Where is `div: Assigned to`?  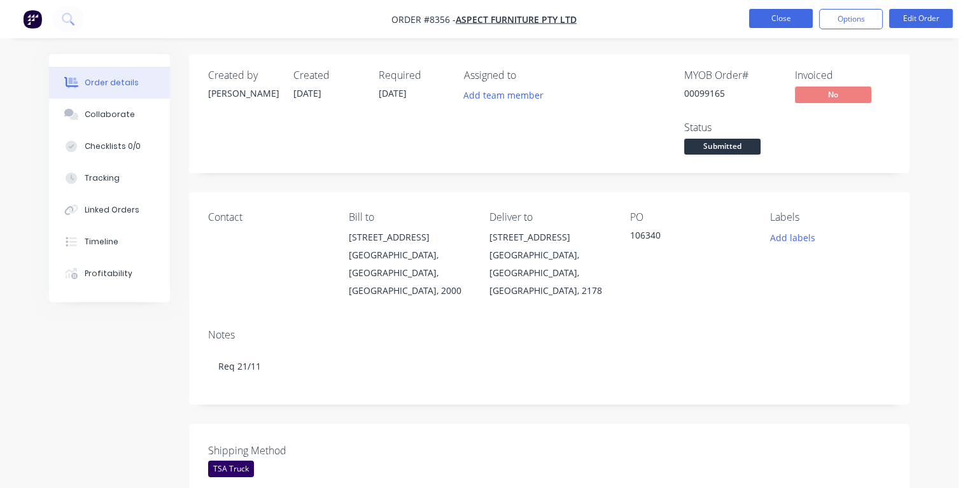 div: Assigned to is located at coordinates (527, 75).